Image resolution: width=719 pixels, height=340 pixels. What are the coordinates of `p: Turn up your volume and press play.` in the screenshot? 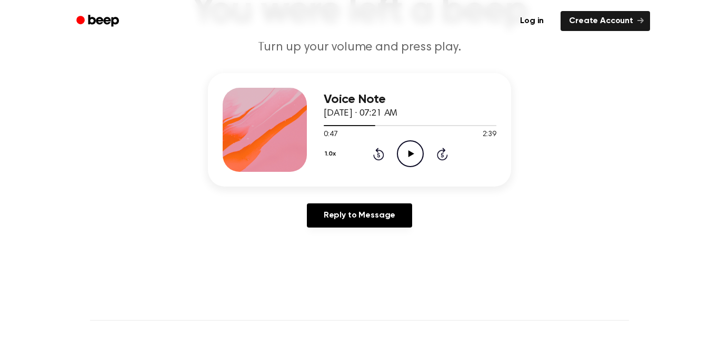 It's located at (359, 47).